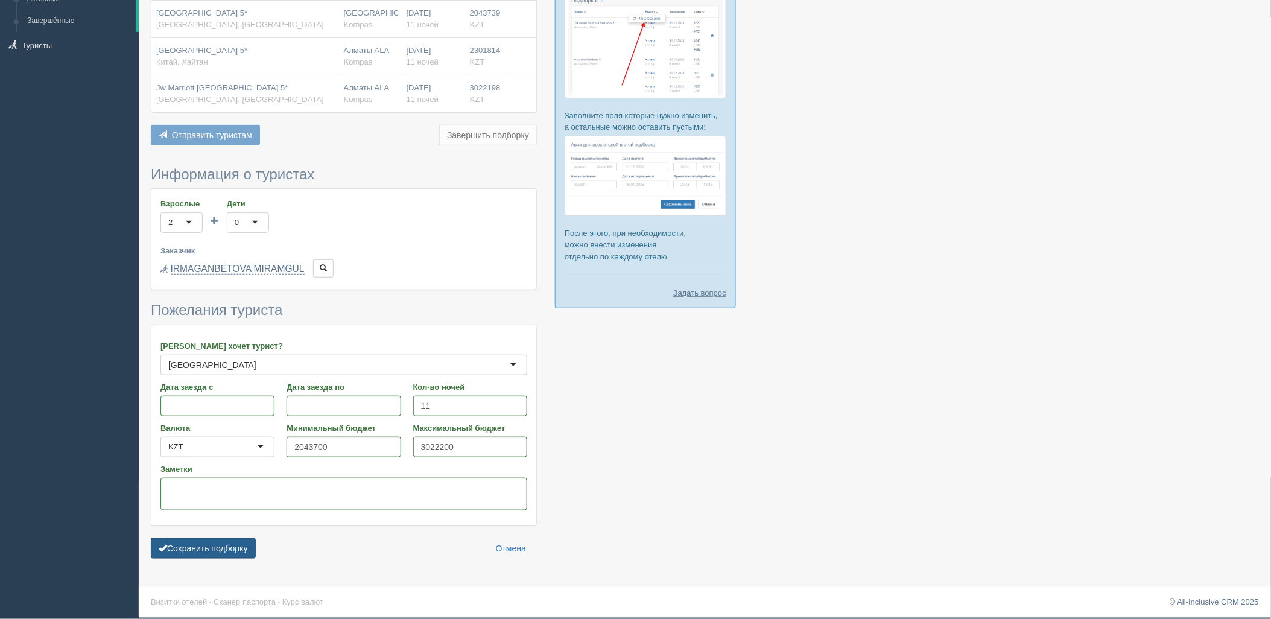  What do you see at coordinates (203, 549) in the screenshot?
I see `button: Сохранить подборку` at bounding box center [203, 549].